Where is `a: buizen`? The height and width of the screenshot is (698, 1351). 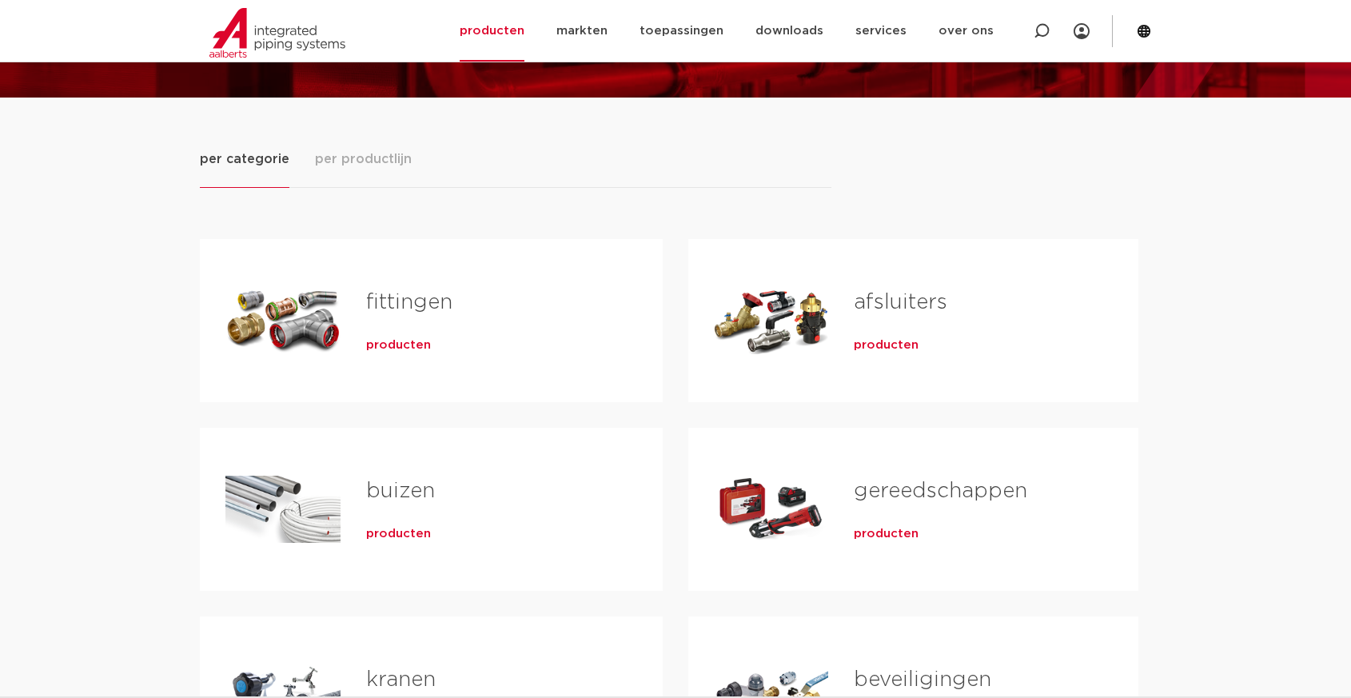
a: buizen is located at coordinates (400, 491).